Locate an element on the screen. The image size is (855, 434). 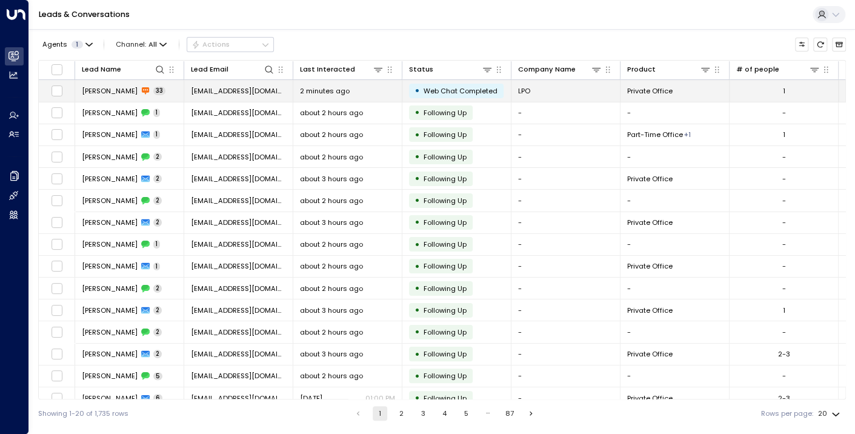
nav: pagination navigation is located at coordinates (444, 413).